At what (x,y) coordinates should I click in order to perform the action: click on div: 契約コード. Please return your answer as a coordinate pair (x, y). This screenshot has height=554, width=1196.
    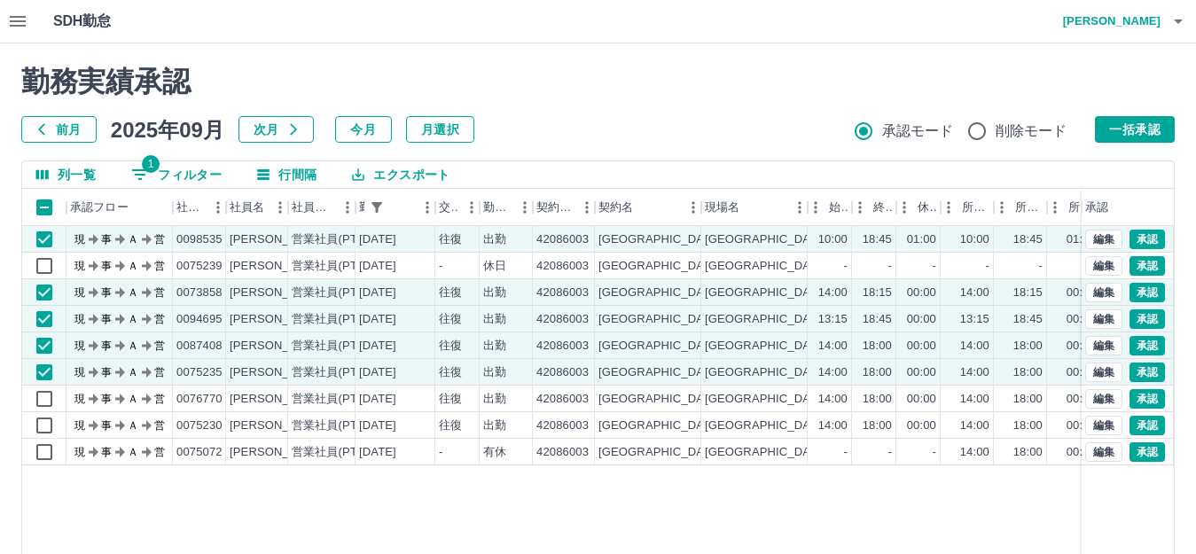
    Looking at the image, I should click on (564, 207).